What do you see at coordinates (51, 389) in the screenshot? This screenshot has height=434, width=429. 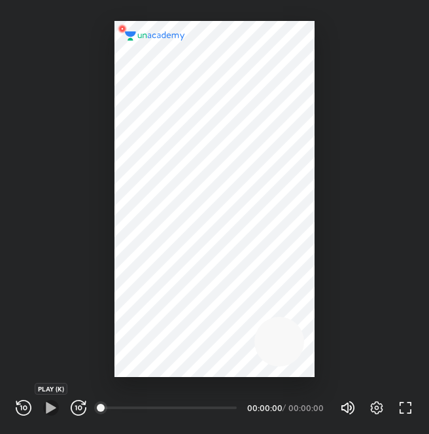 I see `div: PLAY (K)` at bounding box center [51, 389].